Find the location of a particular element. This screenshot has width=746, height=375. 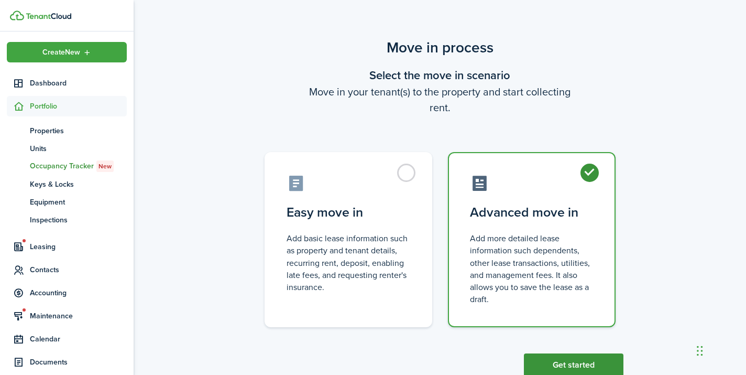

span: Keys & Locks is located at coordinates (78, 184).